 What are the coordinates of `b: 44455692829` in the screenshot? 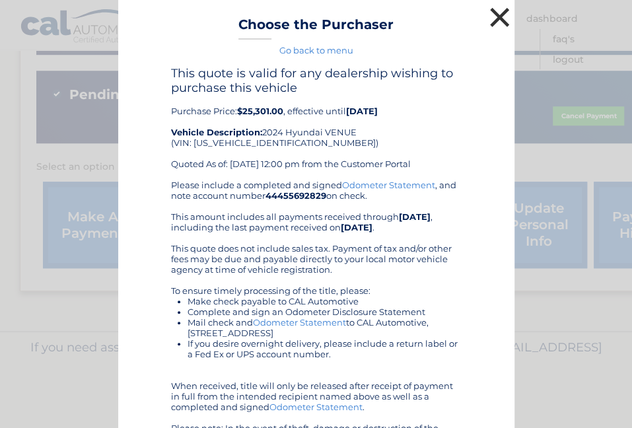 It's located at (296, 195).